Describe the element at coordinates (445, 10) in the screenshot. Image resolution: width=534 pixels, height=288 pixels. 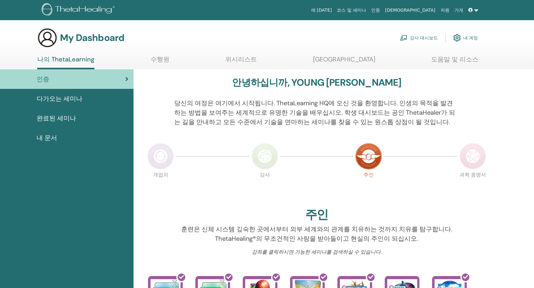
I see `a: 자원` at that location.